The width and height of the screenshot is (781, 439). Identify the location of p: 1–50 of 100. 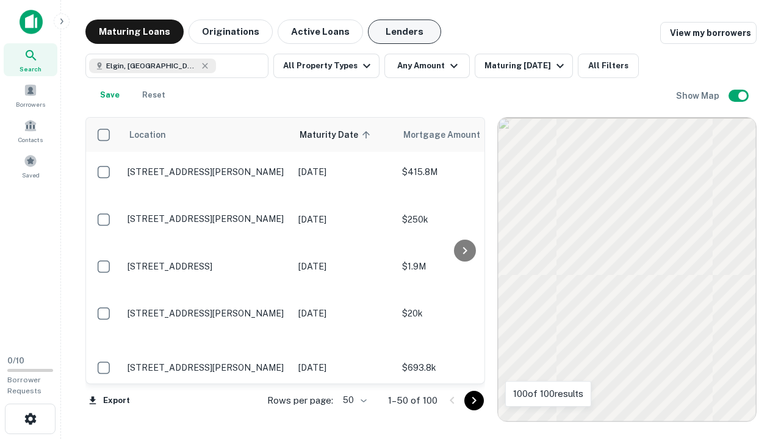
(413, 401).